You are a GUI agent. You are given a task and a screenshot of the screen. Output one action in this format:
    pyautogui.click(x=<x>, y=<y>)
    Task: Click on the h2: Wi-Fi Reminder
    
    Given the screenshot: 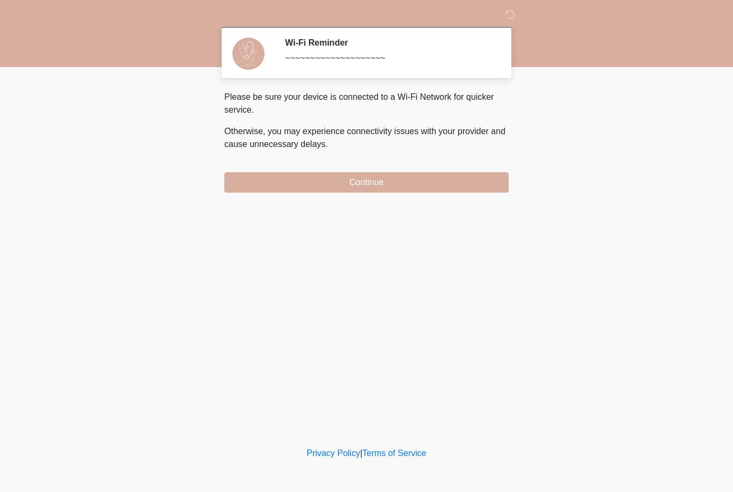 What is the action you would take?
    pyautogui.click(x=388, y=42)
    